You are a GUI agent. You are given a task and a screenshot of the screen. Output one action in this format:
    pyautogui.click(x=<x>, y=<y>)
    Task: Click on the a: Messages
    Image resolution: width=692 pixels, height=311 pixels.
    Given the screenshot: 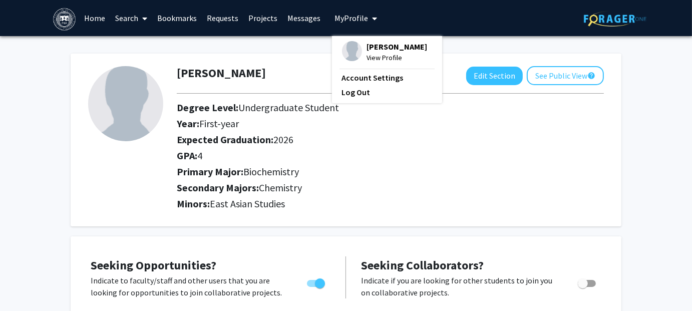 What is the action you would take?
    pyautogui.click(x=305, y=18)
    